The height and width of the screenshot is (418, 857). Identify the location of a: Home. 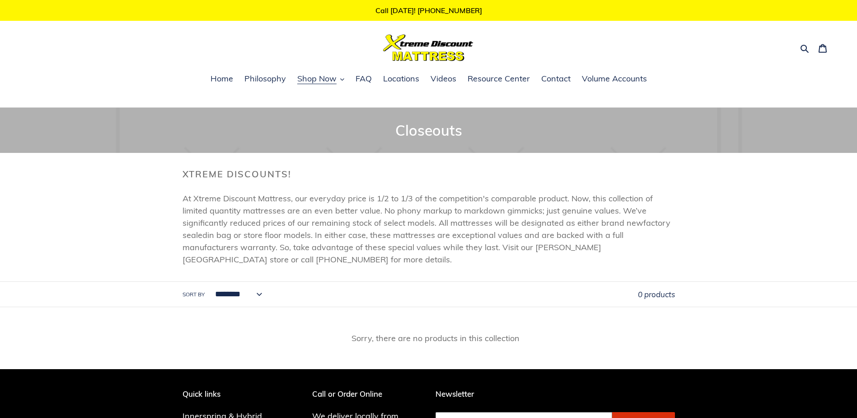
(222, 79).